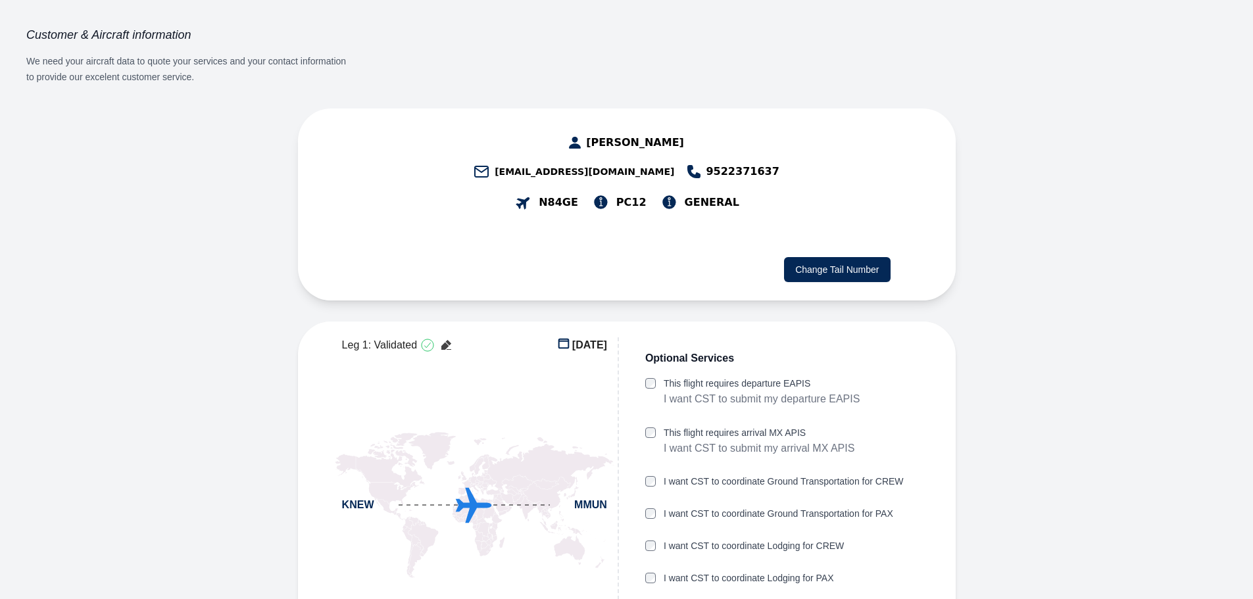 The image size is (1253, 599). I want to click on label: I want CST to coordinate Ground Transportation for CREW, so click(784, 482).